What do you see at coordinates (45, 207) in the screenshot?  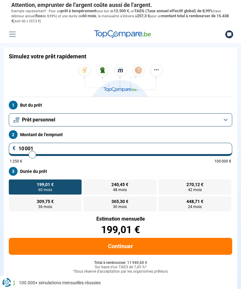 I see `span: 36 mois` at bounding box center [45, 207].